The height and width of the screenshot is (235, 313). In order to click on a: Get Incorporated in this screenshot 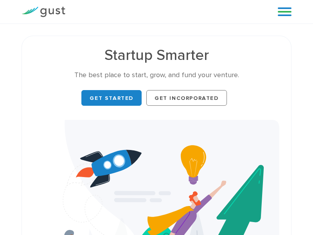, I will do `click(187, 98)`.